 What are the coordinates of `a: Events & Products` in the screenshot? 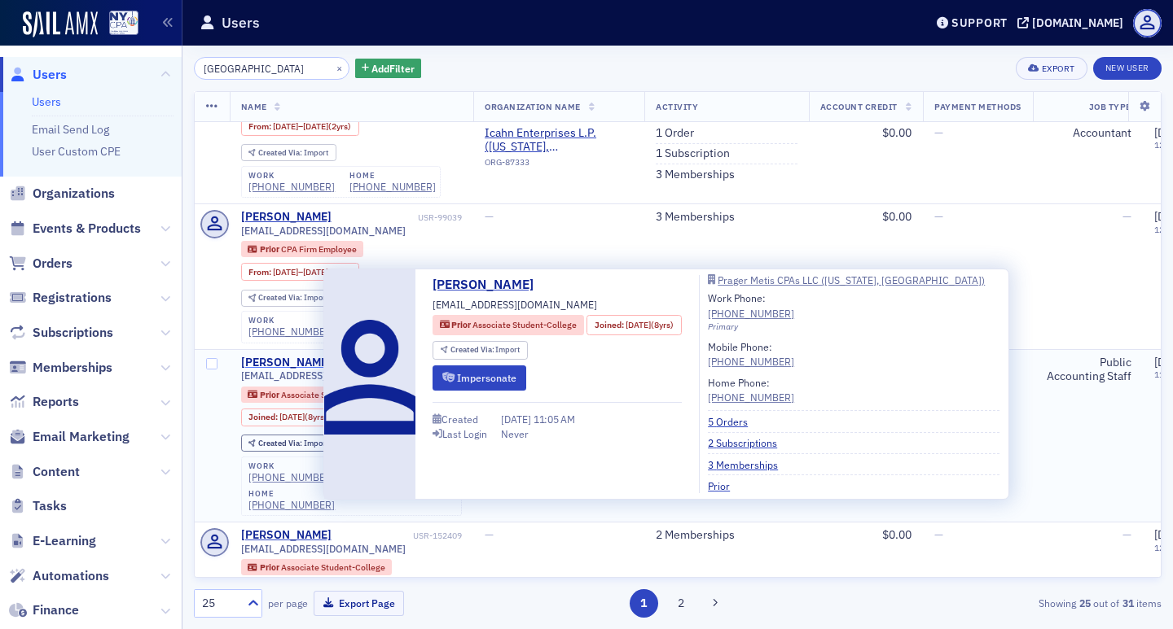 It's located at (75, 229).